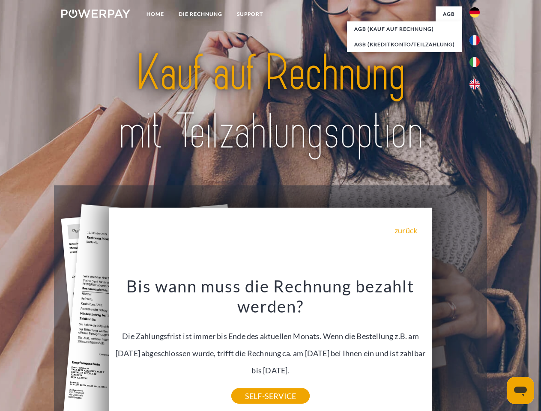 This screenshot has width=541, height=411. Describe the element at coordinates (475, 40) in the screenshot. I see `img: fr` at that location.